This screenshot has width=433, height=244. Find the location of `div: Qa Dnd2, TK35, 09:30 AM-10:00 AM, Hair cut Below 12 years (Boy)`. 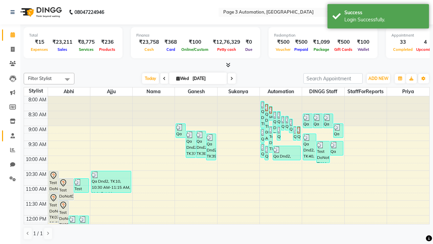

div: Qa Dnd2, TK35, 09:30 AM-10:00 AM, Hair cut Below 12 years (Boy) is located at coordinates (337, 148).